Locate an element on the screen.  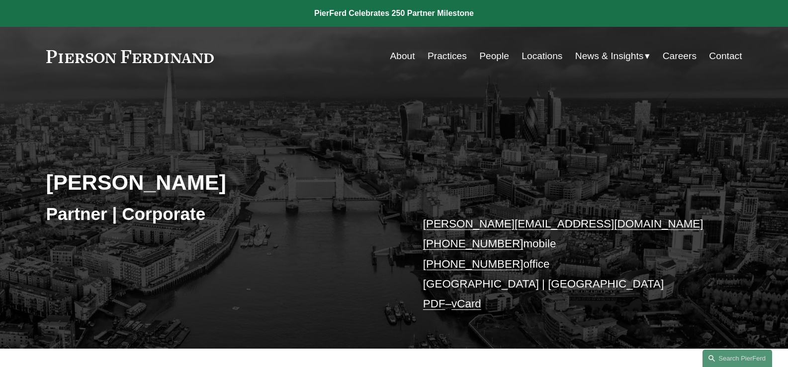
a: Contact is located at coordinates (725, 56).